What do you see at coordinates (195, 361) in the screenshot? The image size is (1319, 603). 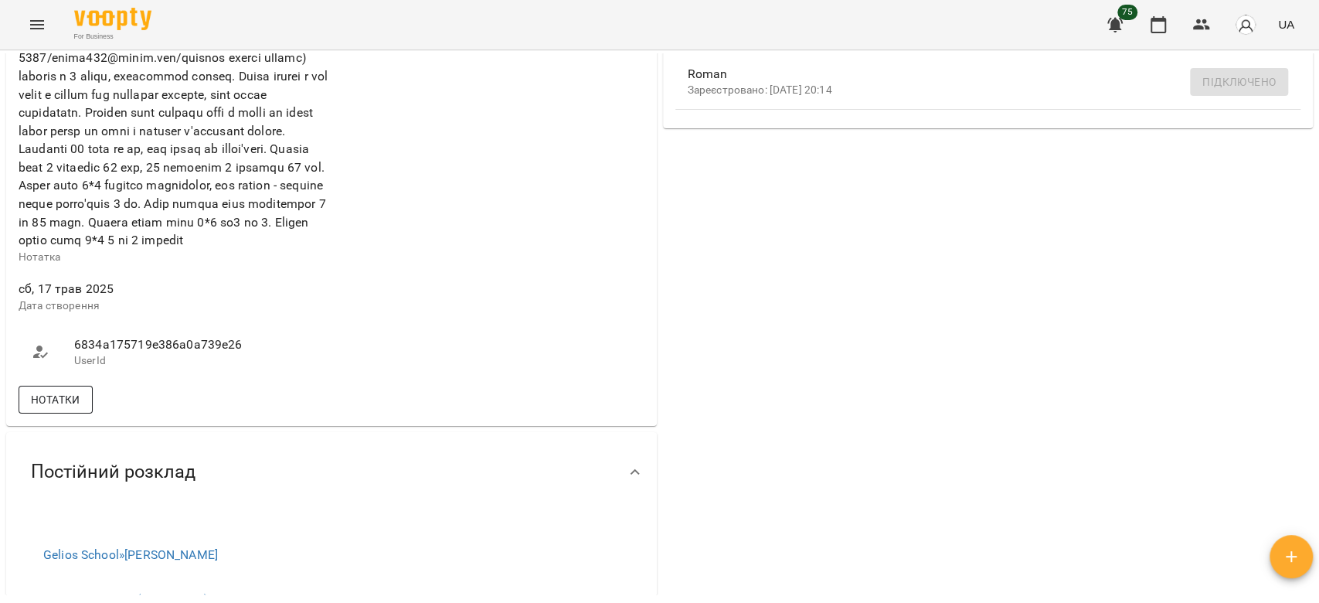 I see `p: UserId` at bounding box center [195, 361].